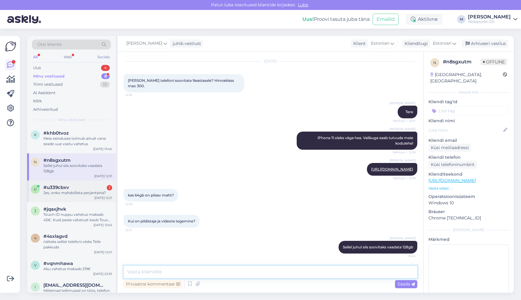 Image resolution: width=521 pixels, height=300 pixels. What do you see at coordinates (78, 293) in the screenshot?
I see `div: Mõlemad tellimused on töös, telefon on juba tellitud ja jõuab järgmise nädala keskel meie esindusse.` at bounding box center [78, 293].